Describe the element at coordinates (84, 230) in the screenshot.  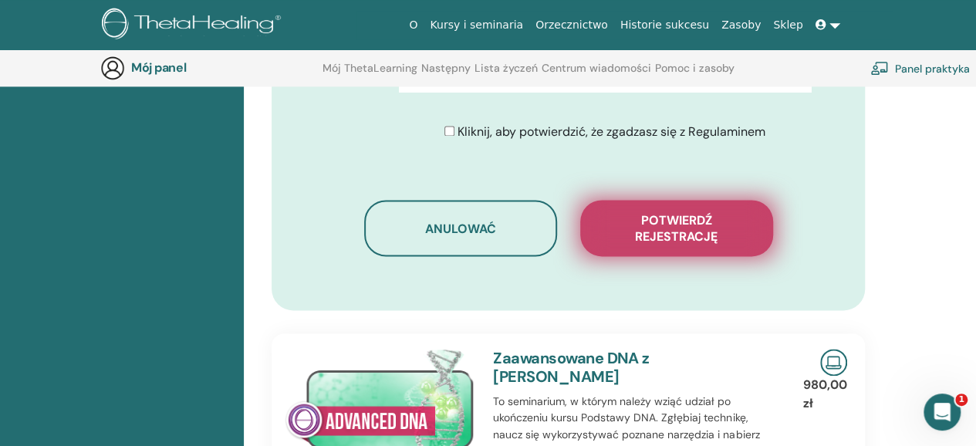
I see `font: Poszukaj pomocy` at that location.